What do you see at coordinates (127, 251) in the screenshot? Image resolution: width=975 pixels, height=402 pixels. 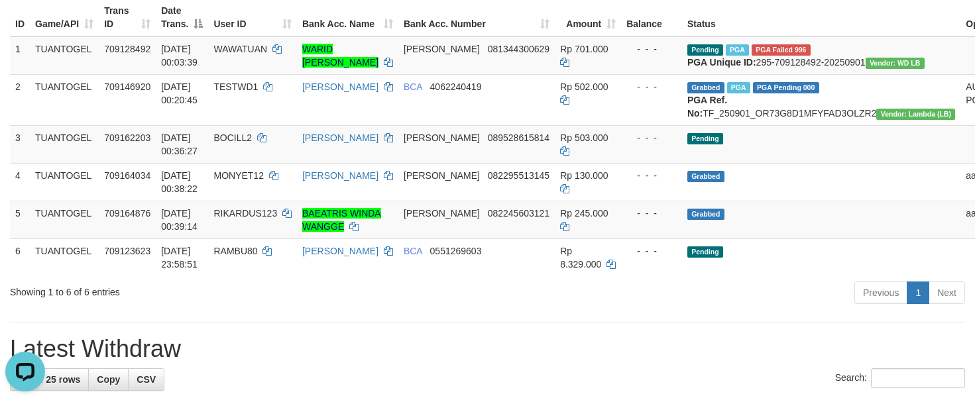 I see `span: 709123623` at bounding box center [127, 251].